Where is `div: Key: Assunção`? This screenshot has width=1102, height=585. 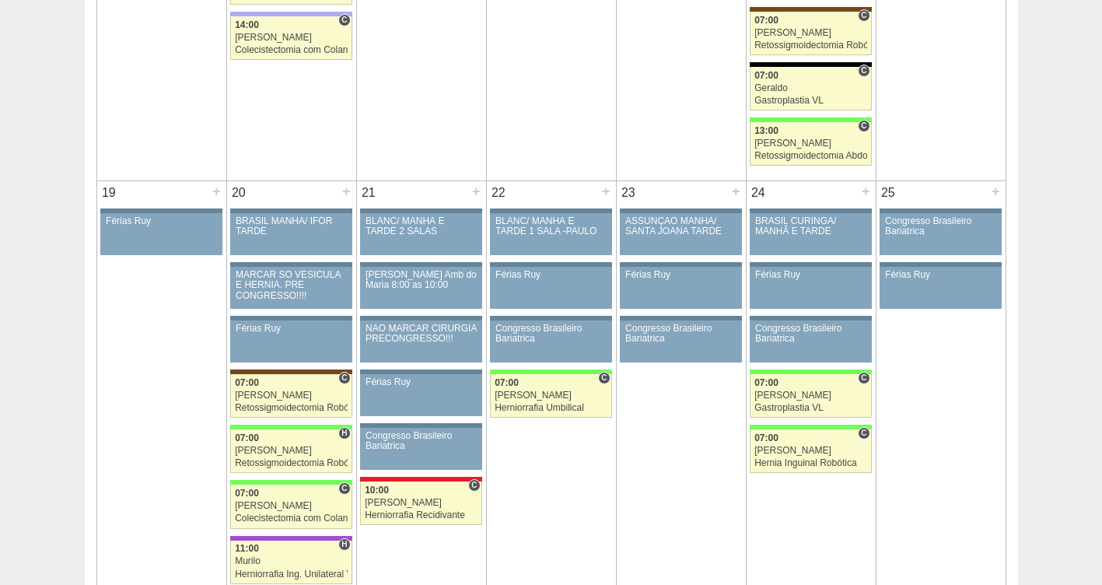
div: Key: Assunção is located at coordinates (421, 479).